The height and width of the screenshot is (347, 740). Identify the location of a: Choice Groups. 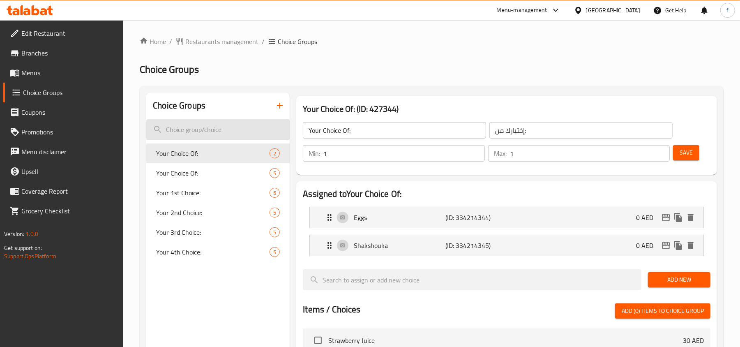
(63, 92).